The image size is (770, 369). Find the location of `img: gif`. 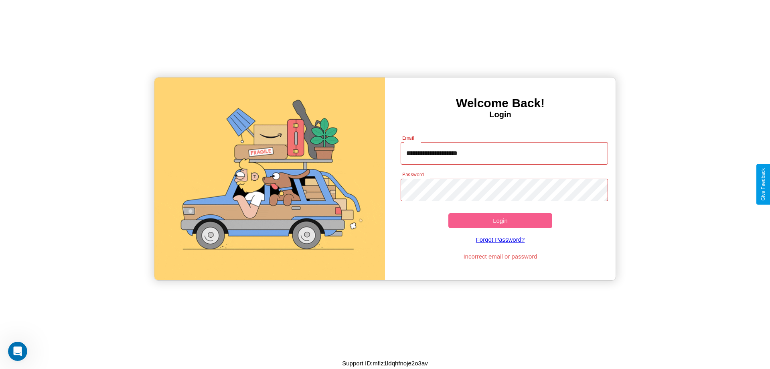

img: gif is located at coordinates (270, 179).